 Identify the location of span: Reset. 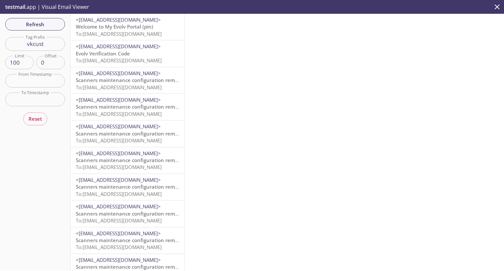
(35, 119).